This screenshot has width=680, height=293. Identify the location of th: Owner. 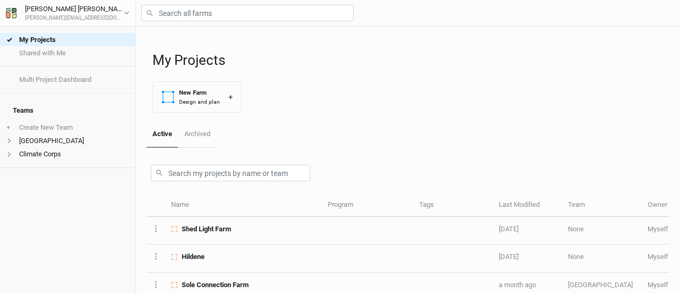
(658, 205).